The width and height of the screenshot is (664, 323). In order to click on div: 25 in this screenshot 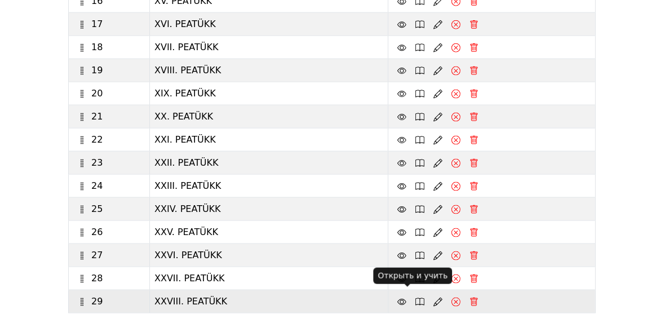, I will do `click(109, 209)`.